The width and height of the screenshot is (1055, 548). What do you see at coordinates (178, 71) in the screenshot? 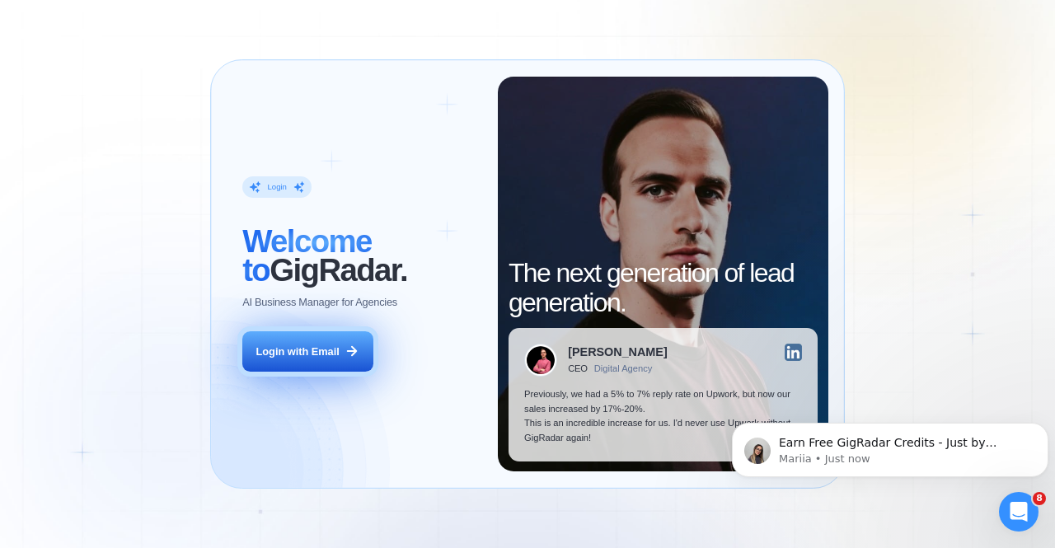
I see `p: Message from Mariia, sent Just now` at bounding box center [178, 71].